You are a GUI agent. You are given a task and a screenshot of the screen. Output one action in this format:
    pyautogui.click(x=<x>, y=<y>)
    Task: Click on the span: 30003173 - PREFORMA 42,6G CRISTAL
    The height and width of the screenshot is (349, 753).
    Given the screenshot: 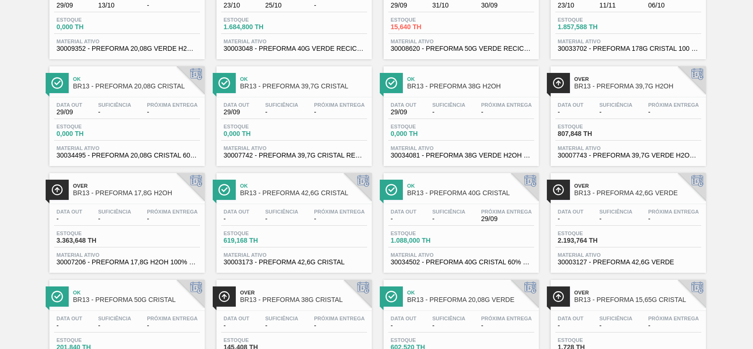 What is the action you would take?
    pyautogui.click(x=294, y=262)
    